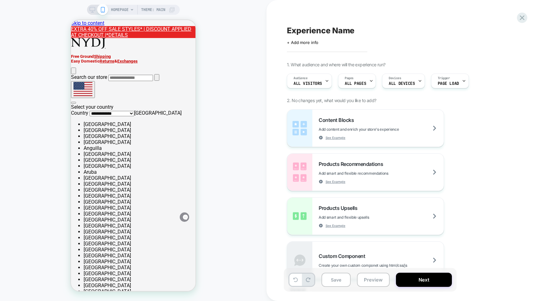 The image size is (543, 301). Describe the element at coordinates (31, 36) in the screenshot. I see `u: Shipping` at that location.